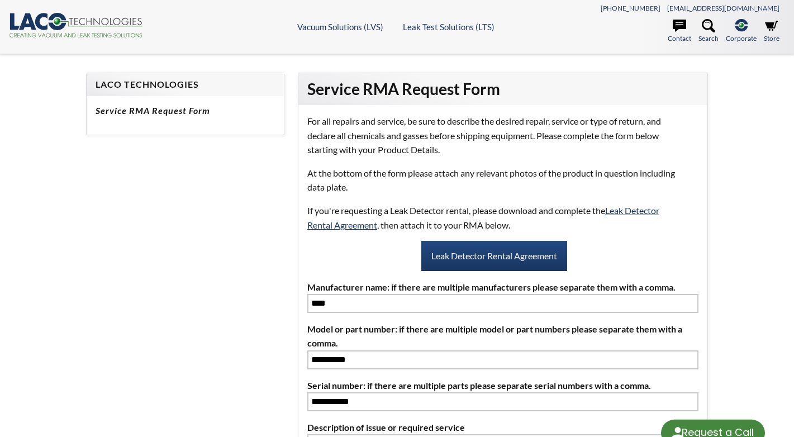  What do you see at coordinates (494, 180) in the screenshot?
I see `p: At the bottom of the form please attach any relevant photos of the product in question including ...` at bounding box center [494, 180].